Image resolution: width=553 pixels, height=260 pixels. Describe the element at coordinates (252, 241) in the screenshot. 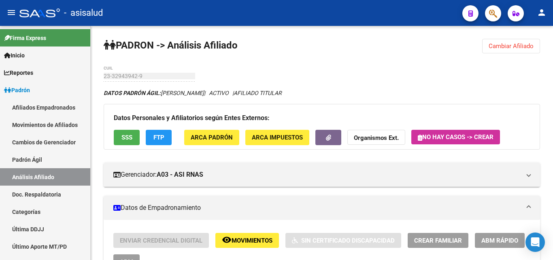

I see `span: Movimientos` at that location.